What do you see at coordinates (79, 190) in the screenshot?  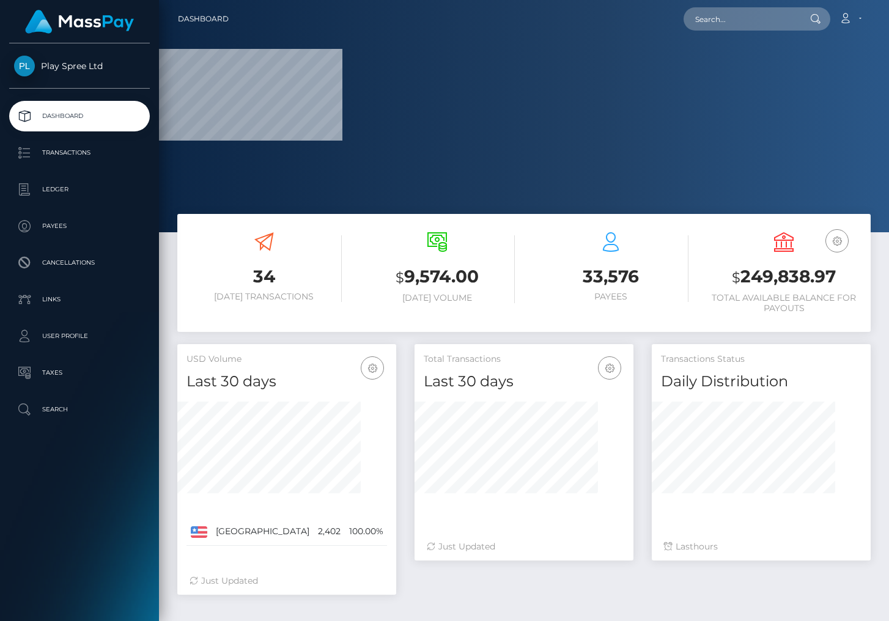 I see `a: Ledger` at bounding box center [79, 190].